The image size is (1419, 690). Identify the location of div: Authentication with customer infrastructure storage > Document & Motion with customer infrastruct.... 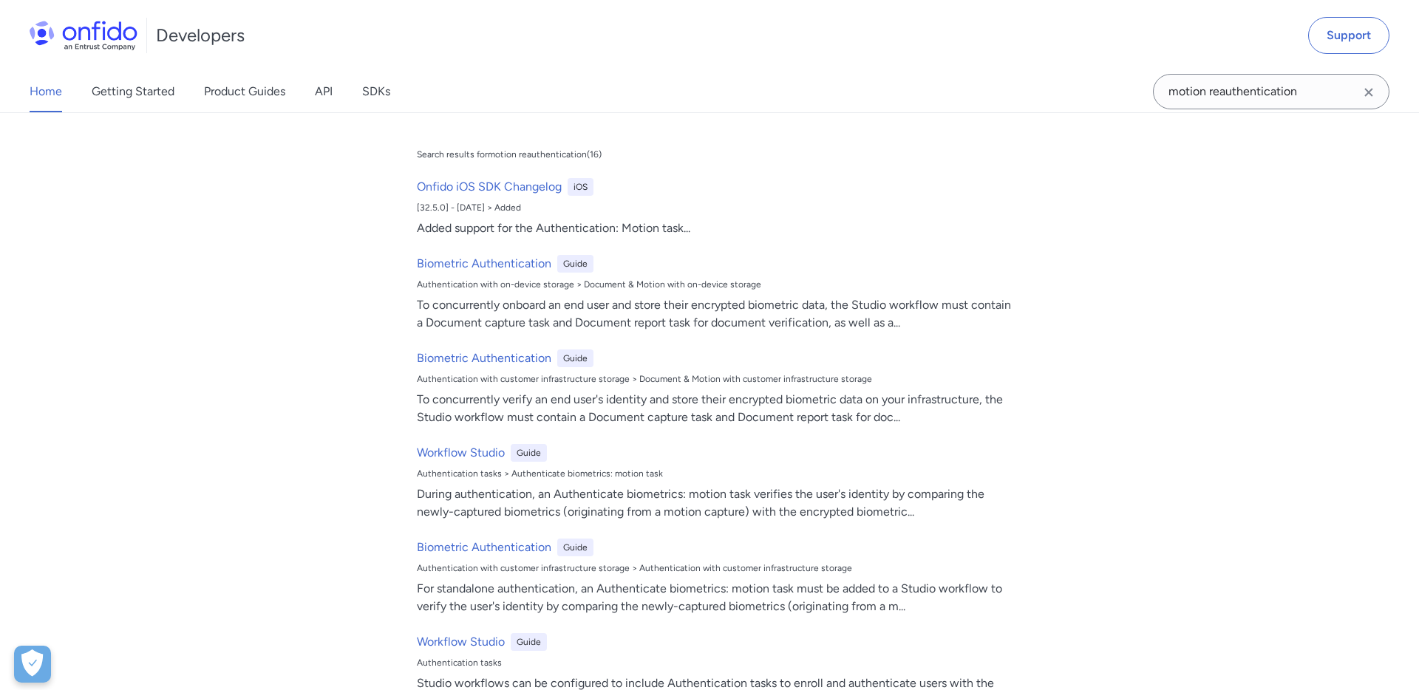
(716, 379).